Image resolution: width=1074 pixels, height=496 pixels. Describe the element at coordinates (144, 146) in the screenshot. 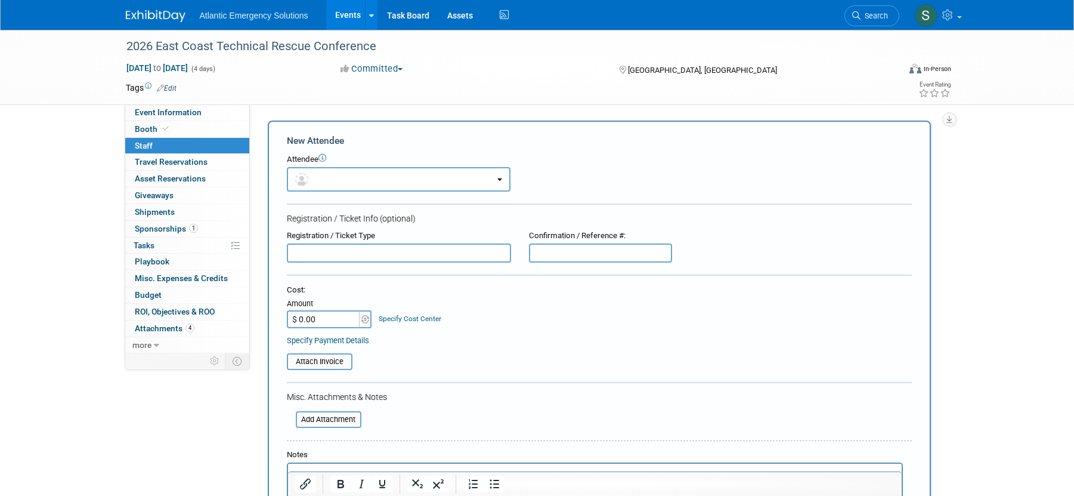

I see `span: Staff` at that location.